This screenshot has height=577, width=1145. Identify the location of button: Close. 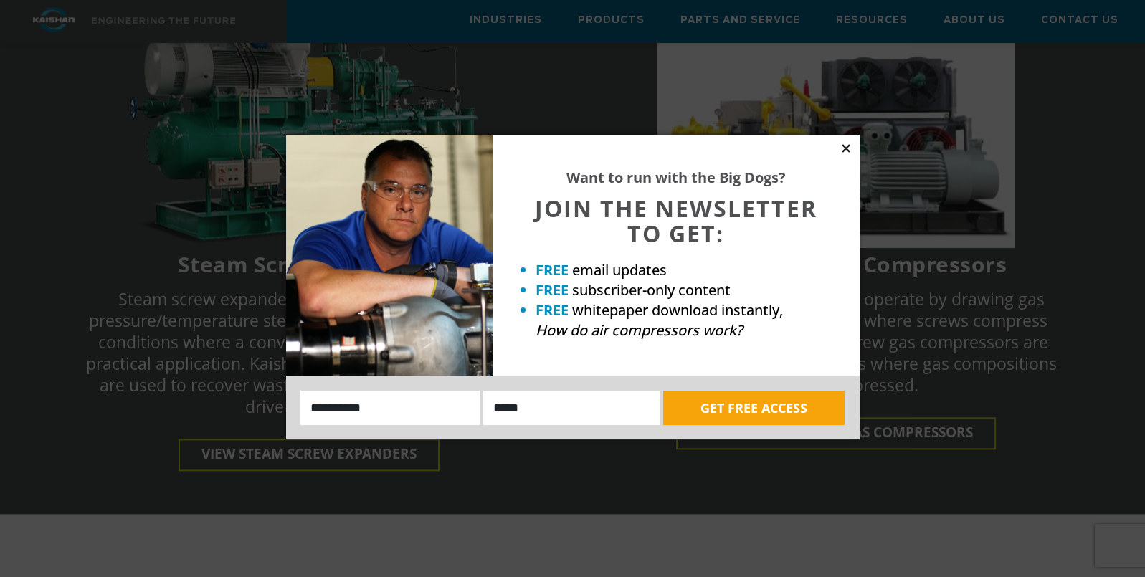
(846, 148).